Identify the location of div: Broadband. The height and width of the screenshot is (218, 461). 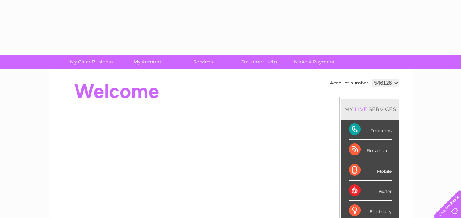
(370, 150).